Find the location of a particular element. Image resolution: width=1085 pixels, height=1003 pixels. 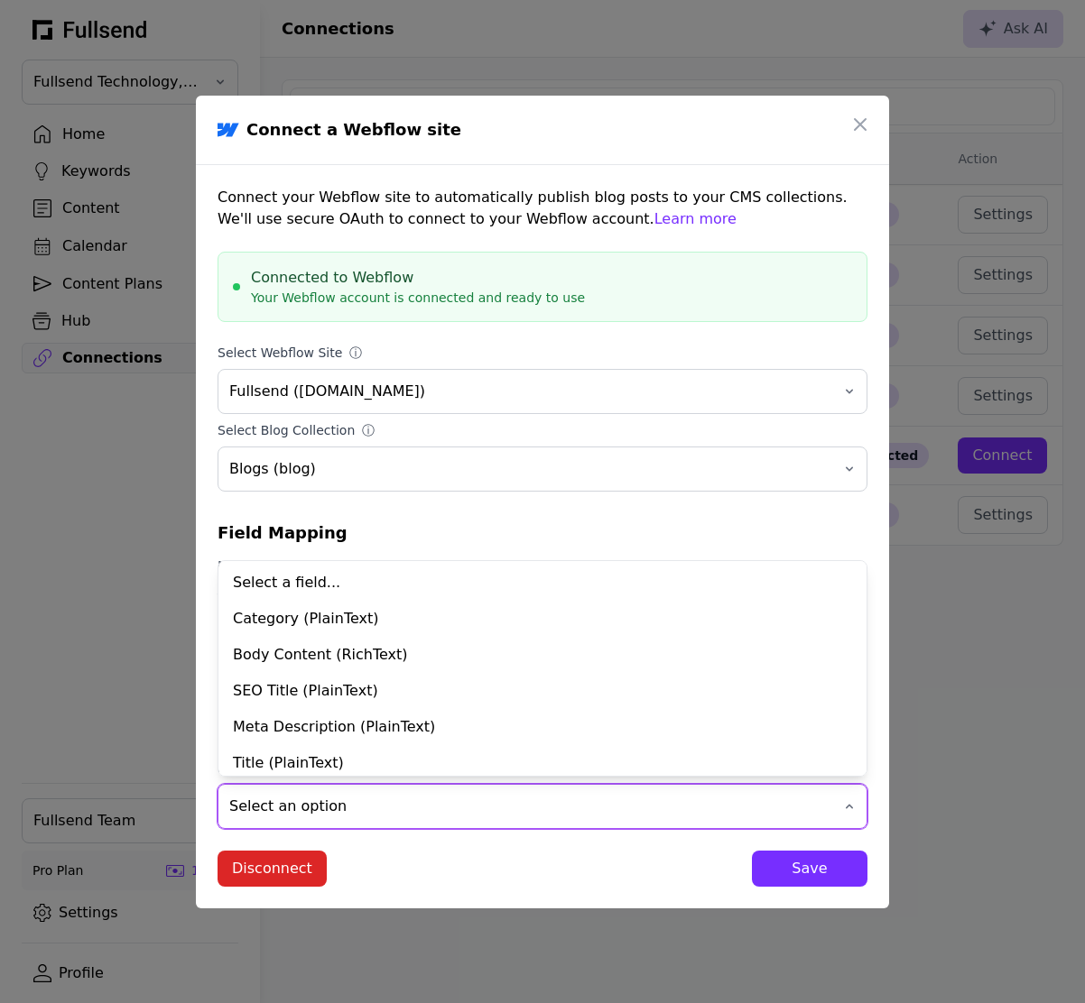

a: Learn more is located at coordinates (695, 218).